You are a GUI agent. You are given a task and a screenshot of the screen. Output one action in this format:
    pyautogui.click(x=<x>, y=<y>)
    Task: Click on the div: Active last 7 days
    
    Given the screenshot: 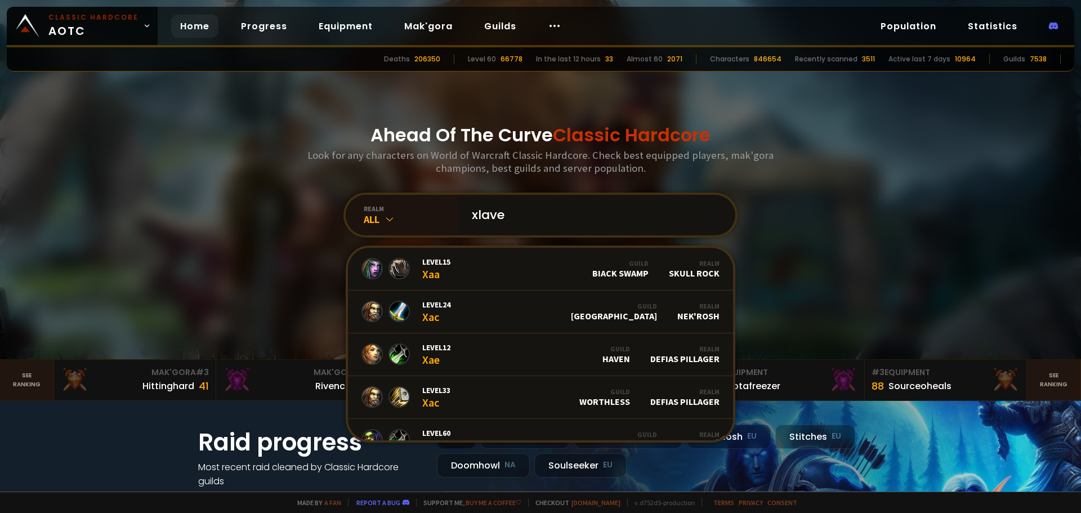 What is the action you would take?
    pyautogui.click(x=920, y=59)
    